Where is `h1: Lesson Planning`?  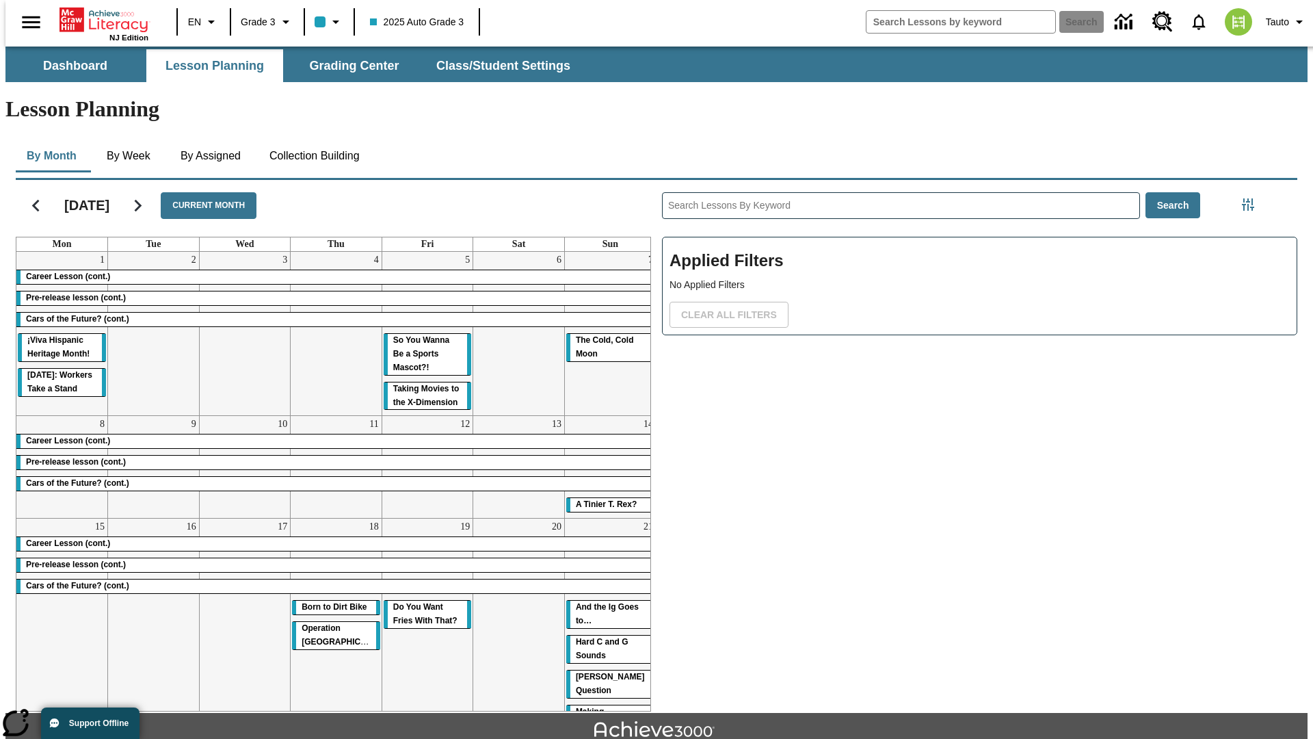
h1: Lesson Planning is located at coordinates (657, 109).